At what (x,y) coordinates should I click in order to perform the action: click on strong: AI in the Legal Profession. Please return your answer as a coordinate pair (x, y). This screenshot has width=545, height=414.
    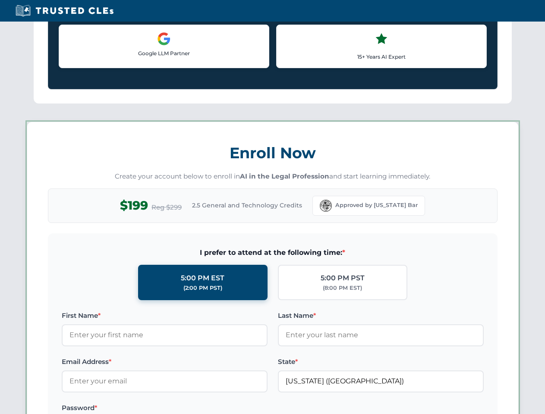
    Looking at the image, I should click on (284, 176).